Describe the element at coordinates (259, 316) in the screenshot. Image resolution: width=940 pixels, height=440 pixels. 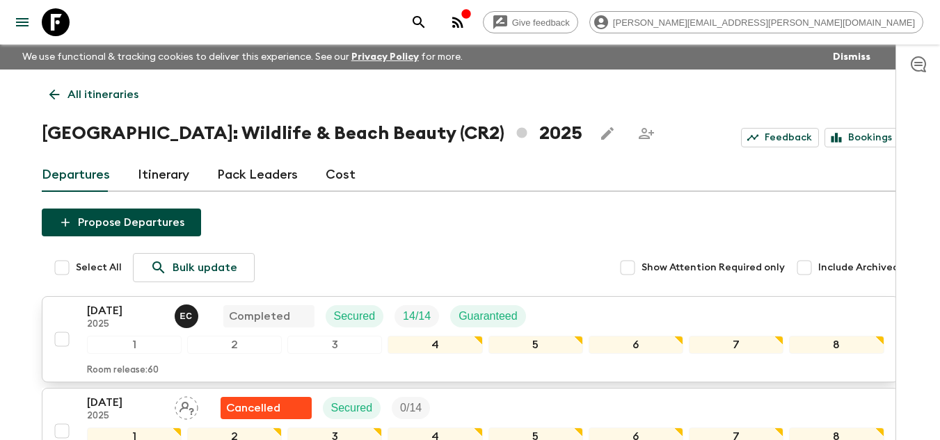
I see `p: Completed` at that location.